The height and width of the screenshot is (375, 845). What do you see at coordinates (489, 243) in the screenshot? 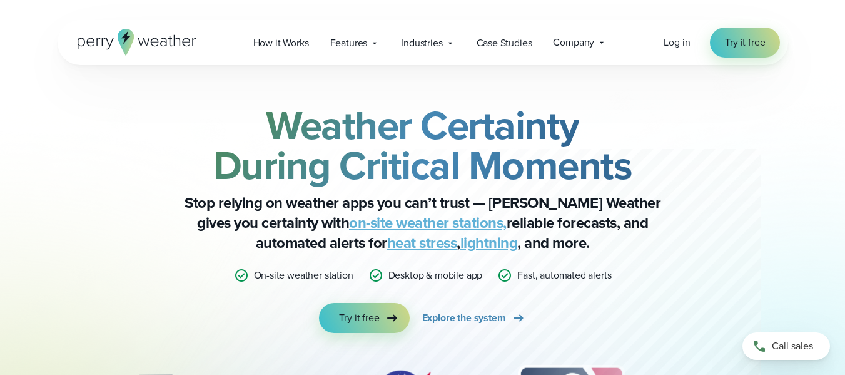
I see `a: lightning` at bounding box center [489, 243].